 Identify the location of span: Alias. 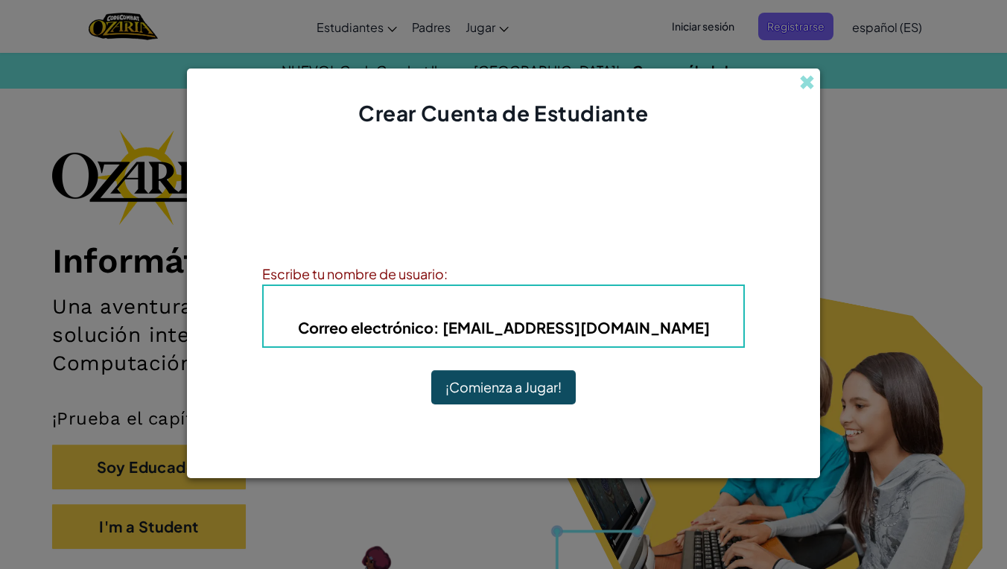
(439, 304).